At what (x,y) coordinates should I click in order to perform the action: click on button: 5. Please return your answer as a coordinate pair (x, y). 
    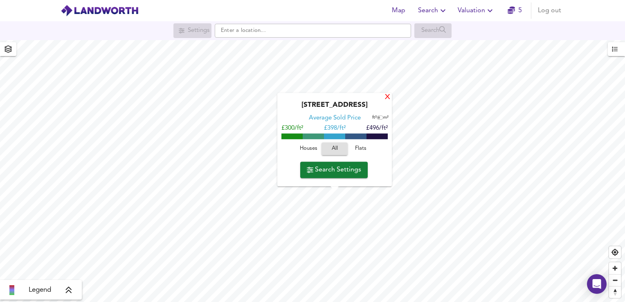
    Looking at the image, I should click on (515, 11).